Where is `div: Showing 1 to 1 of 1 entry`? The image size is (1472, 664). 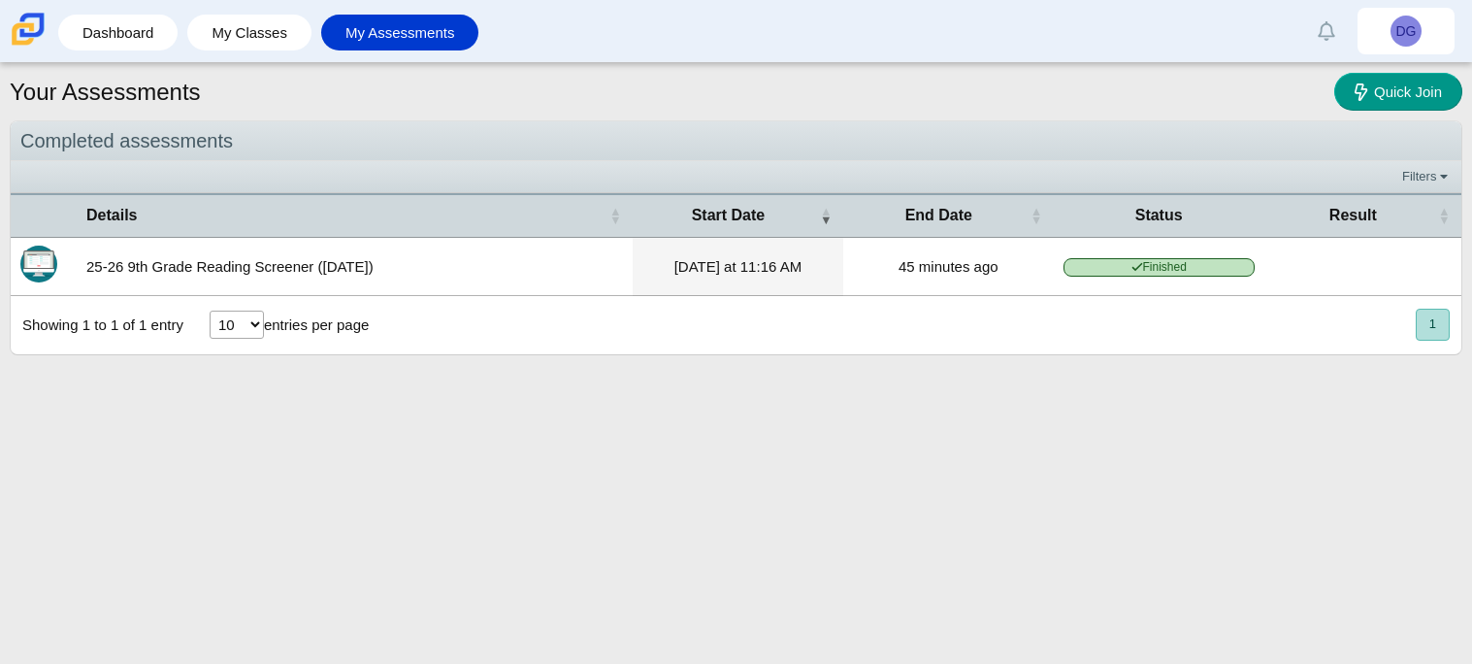
div: Showing 1 to 1 of 1 entry is located at coordinates (97, 325).